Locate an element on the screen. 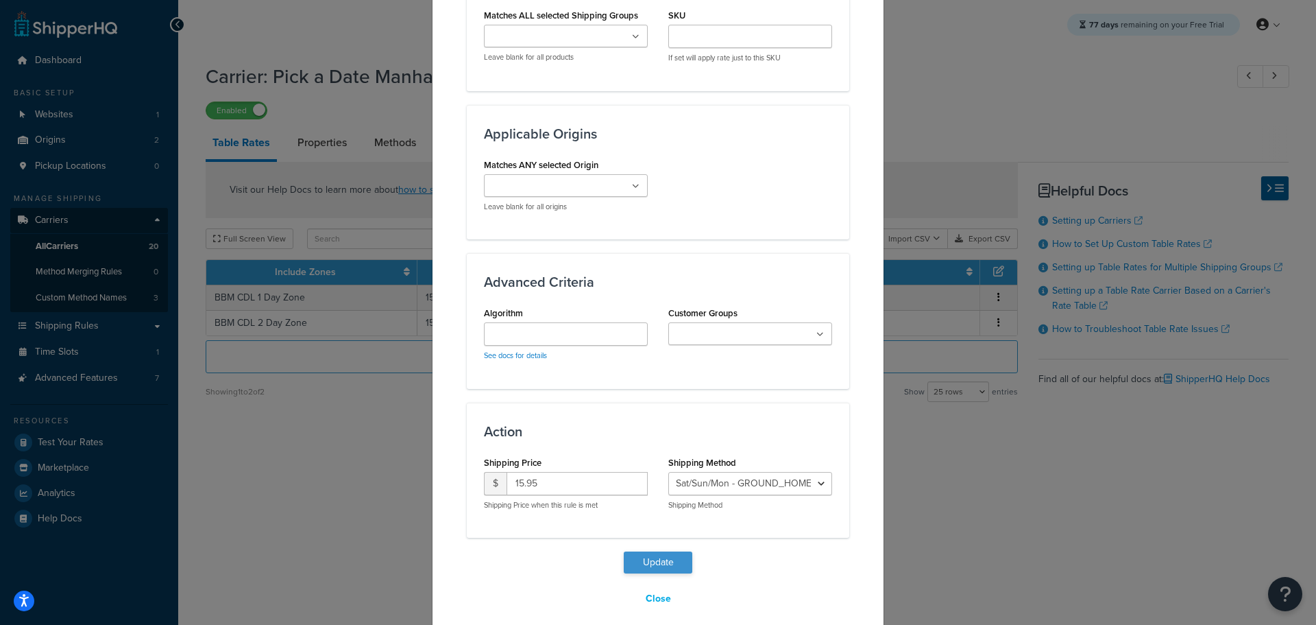 The height and width of the screenshot is (625, 1316). h3: Advanced Criteria is located at coordinates (658, 282).